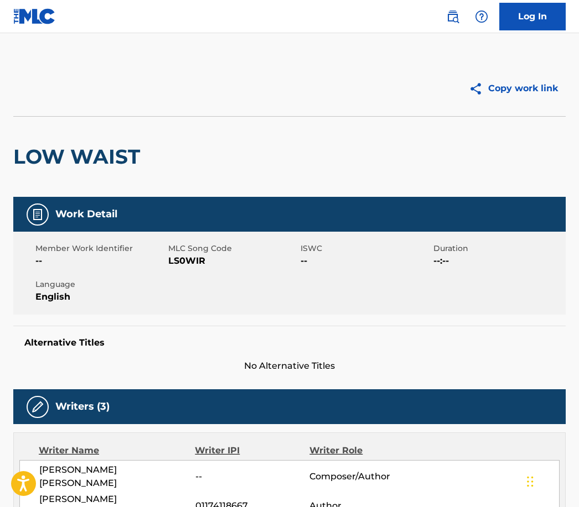 The height and width of the screenshot is (507, 579). What do you see at coordinates (233, 248) in the screenshot?
I see `span: MLC Song Code` at bounding box center [233, 248].